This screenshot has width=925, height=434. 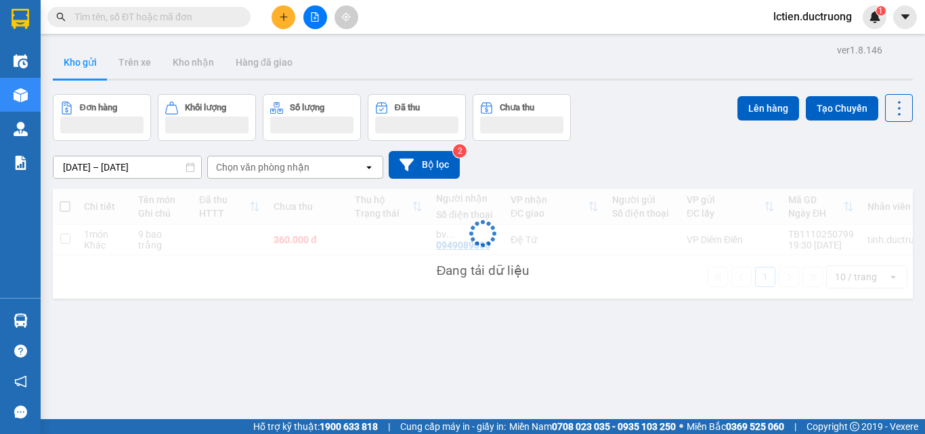 I want to click on span: Miền Bắc, so click(x=736, y=427).